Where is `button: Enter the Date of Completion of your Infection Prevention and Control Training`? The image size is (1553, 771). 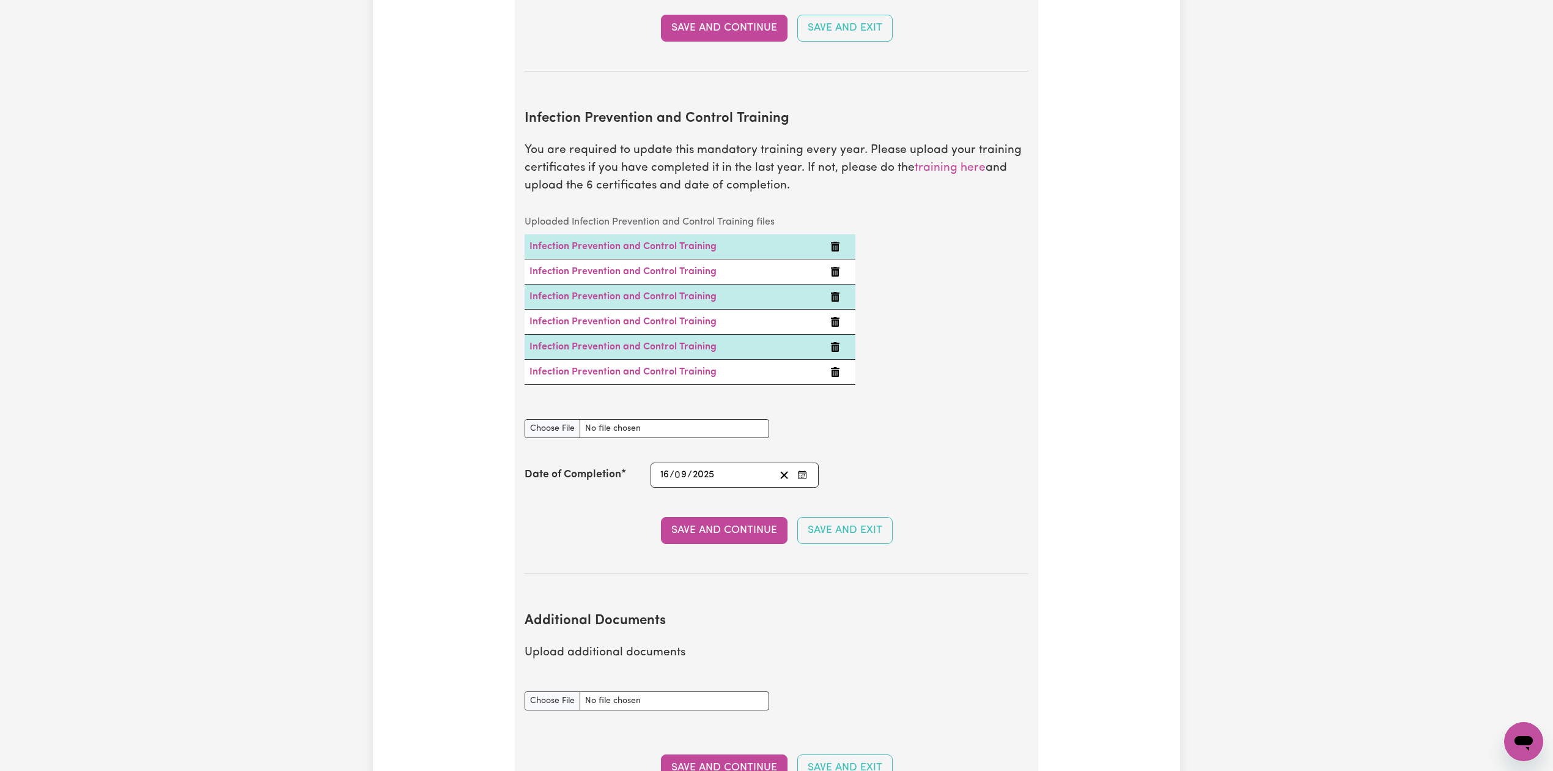
button: Enter the Date of Completion of your Infection Prevention and Control Training is located at coordinates (802, 475).